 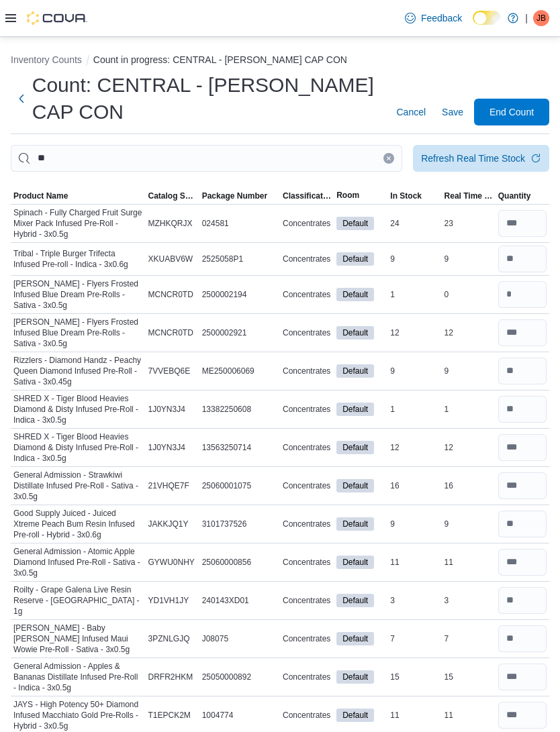 What do you see at coordinates (78, 677) in the screenshot?
I see `span: General Admission - Apples & Bananas Distillate Infused Pre-Roll - Indica - 3x0.5g` at bounding box center [78, 677].